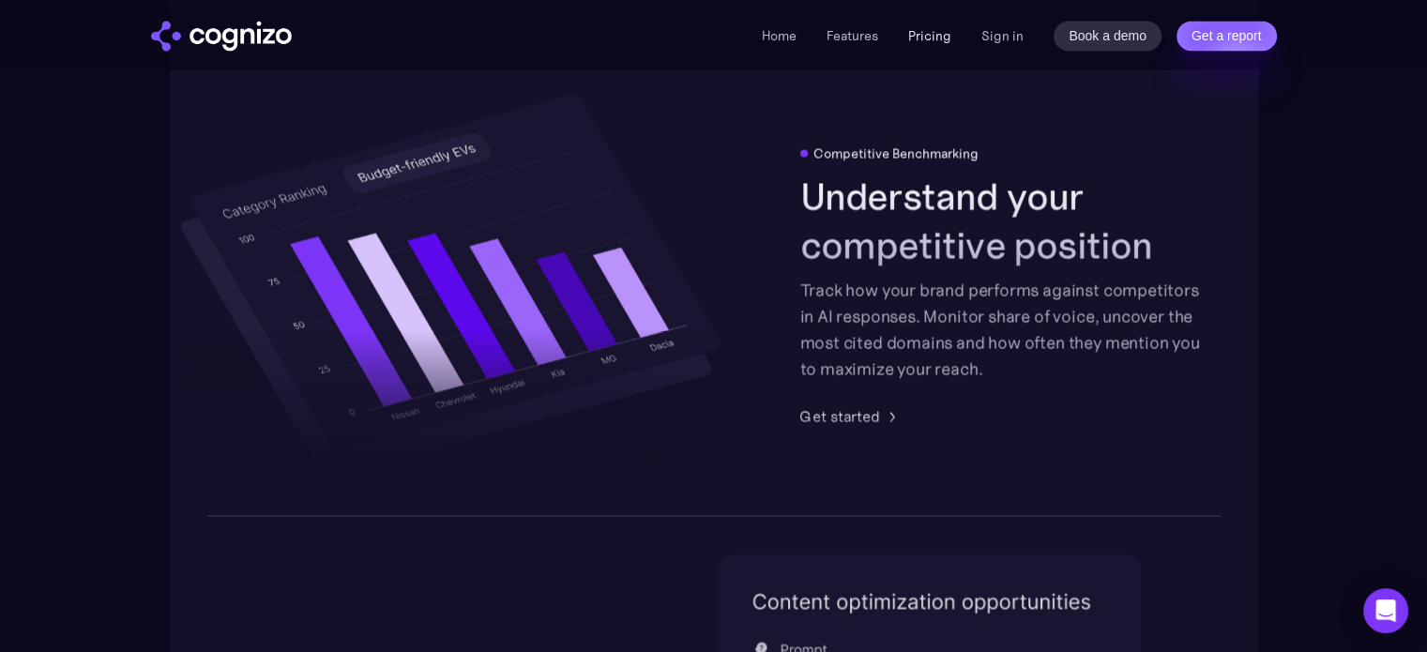 The height and width of the screenshot is (652, 1427). I want to click on div: Open Intercom Messenger, so click(1386, 611).